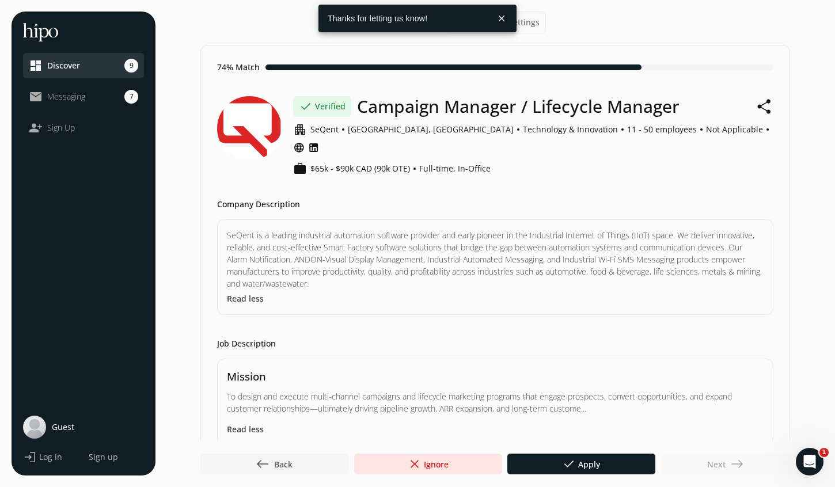 This screenshot has width=835, height=487. Describe the element at coordinates (428, 464) in the screenshot. I see `button: closeIgnore` at that location.